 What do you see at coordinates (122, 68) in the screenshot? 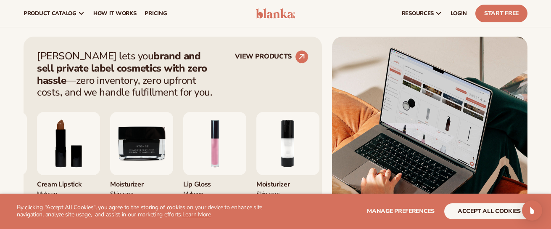
I see `strong: brand and sell private label cosmetics with zero hassle` at bounding box center [122, 68].